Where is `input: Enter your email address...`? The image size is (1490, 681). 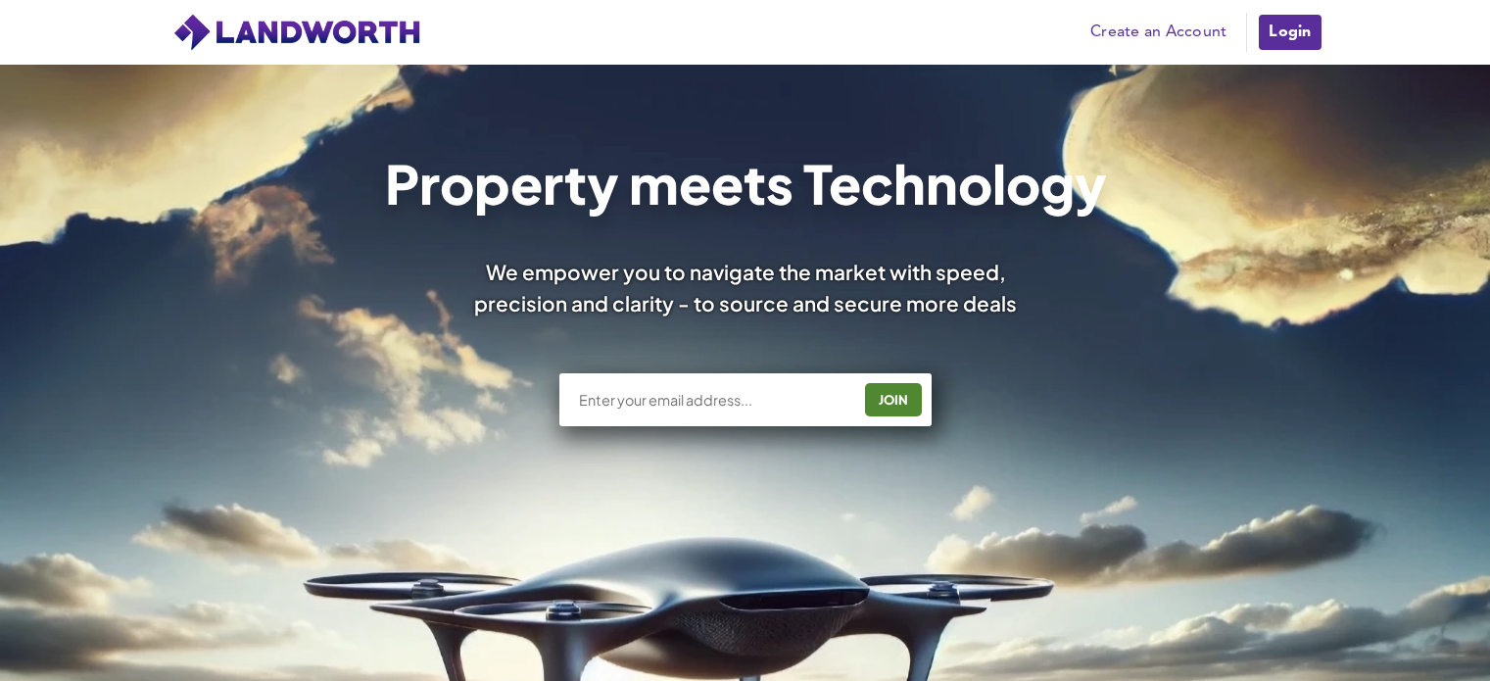 input: Enter your email address... is located at coordinates (713, 400).